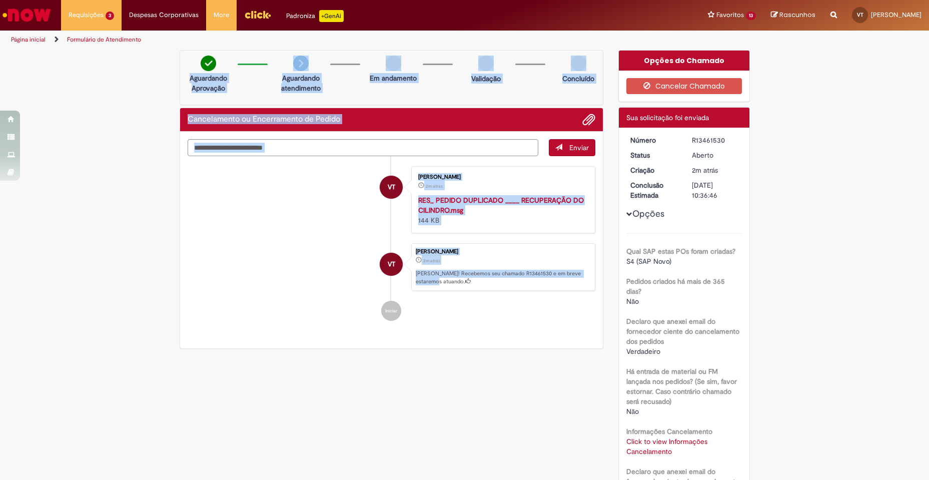 This screenshot has height=480, width=929. I want to click on p: +GenAi, so click(331, 16).